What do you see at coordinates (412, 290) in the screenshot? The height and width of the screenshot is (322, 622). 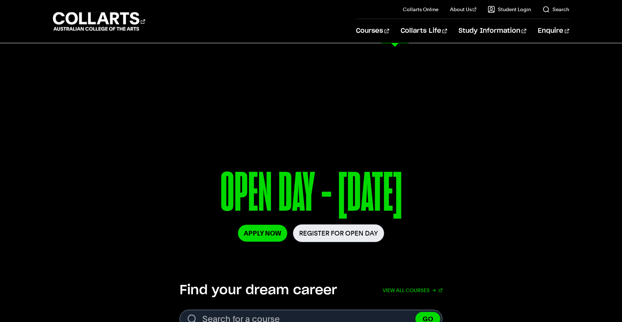 I see `a: View all courses` at bounding box center [412, 290].